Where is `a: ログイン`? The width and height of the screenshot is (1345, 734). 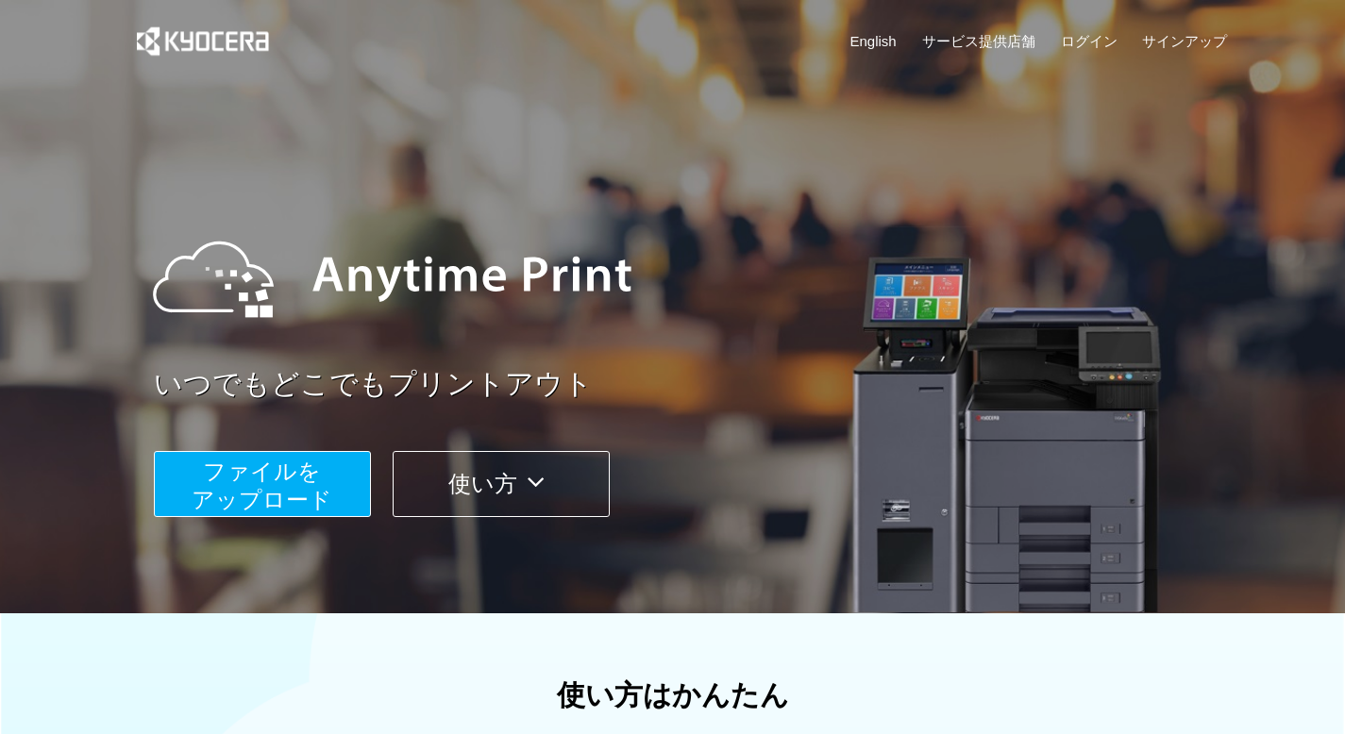
a: ログイン is located at coordinates (1089, 41).